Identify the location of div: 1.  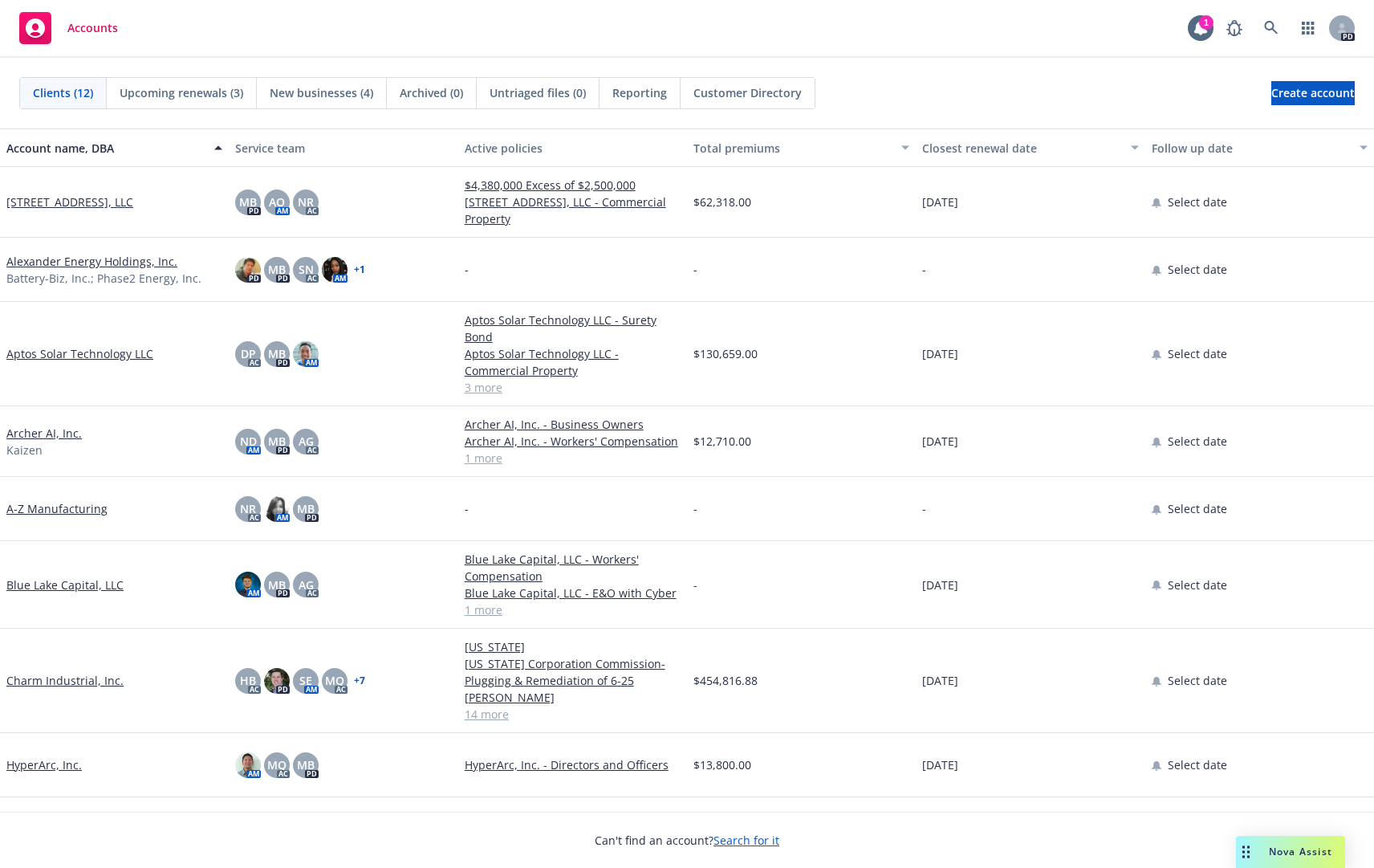
(1206, 23).